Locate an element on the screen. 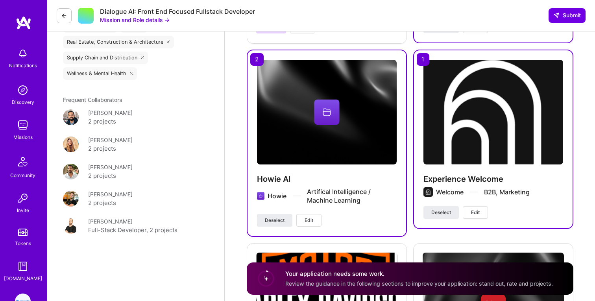 This screenshot has height=301, width=595. div: Howie Artifical Intelligence / Machine Learning is located at coordinates (332, 196).